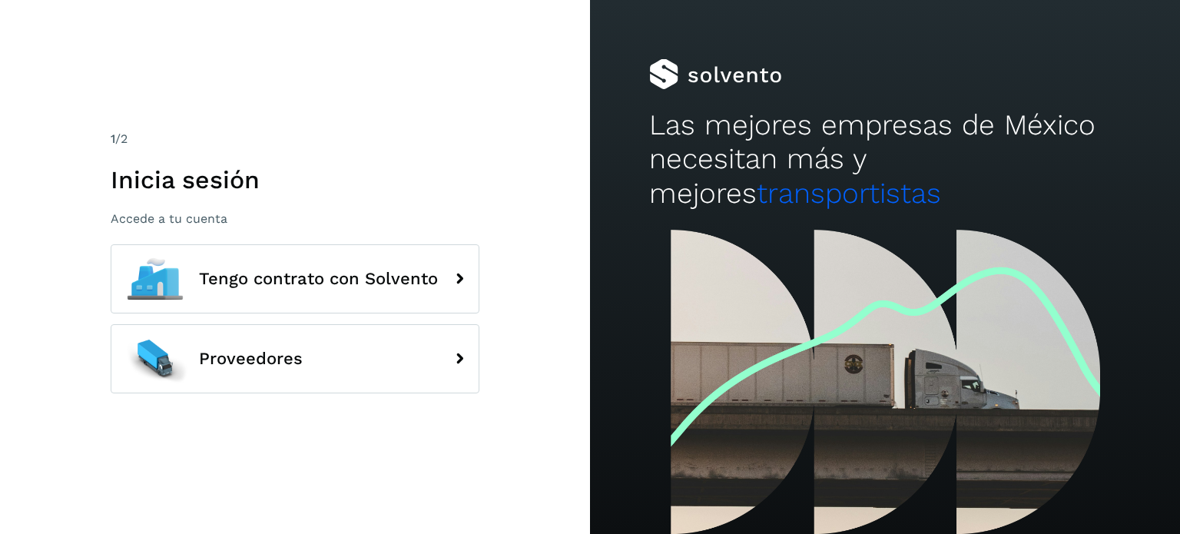 This screenshot has height=534, width=1180. I want to click on span: Proveedores, so click(250, 359).